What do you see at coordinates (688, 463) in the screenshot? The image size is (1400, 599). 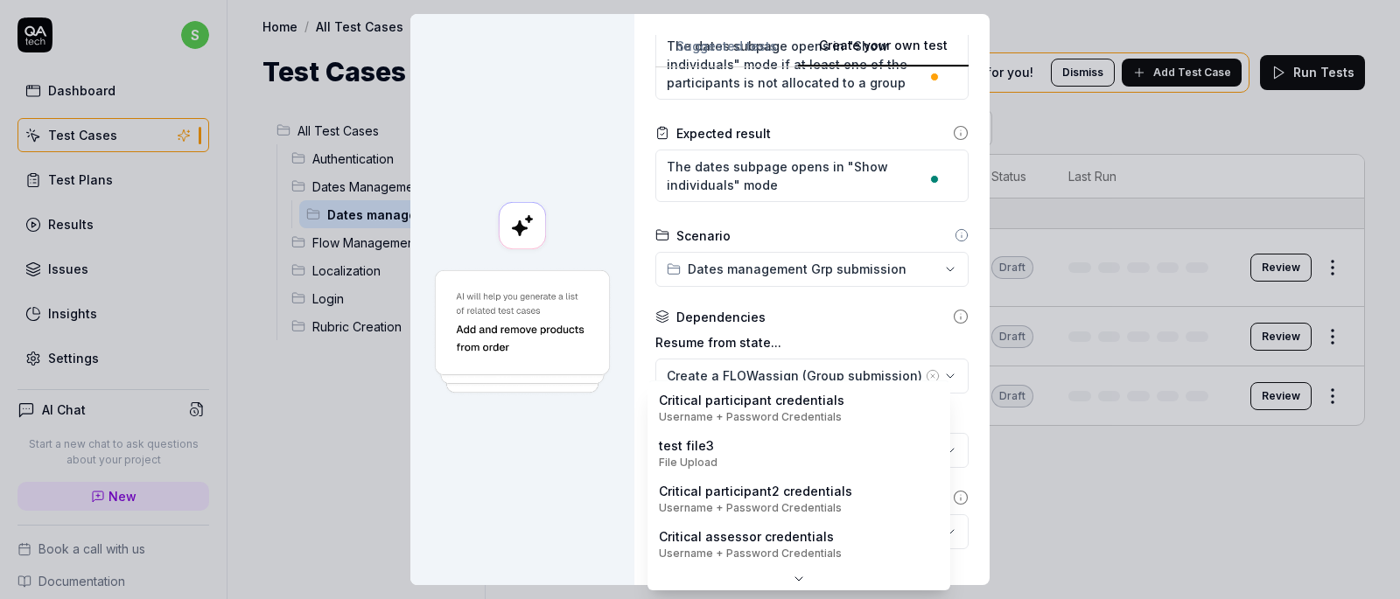 I see `div: File Upload` at bounding box center [688, 463].